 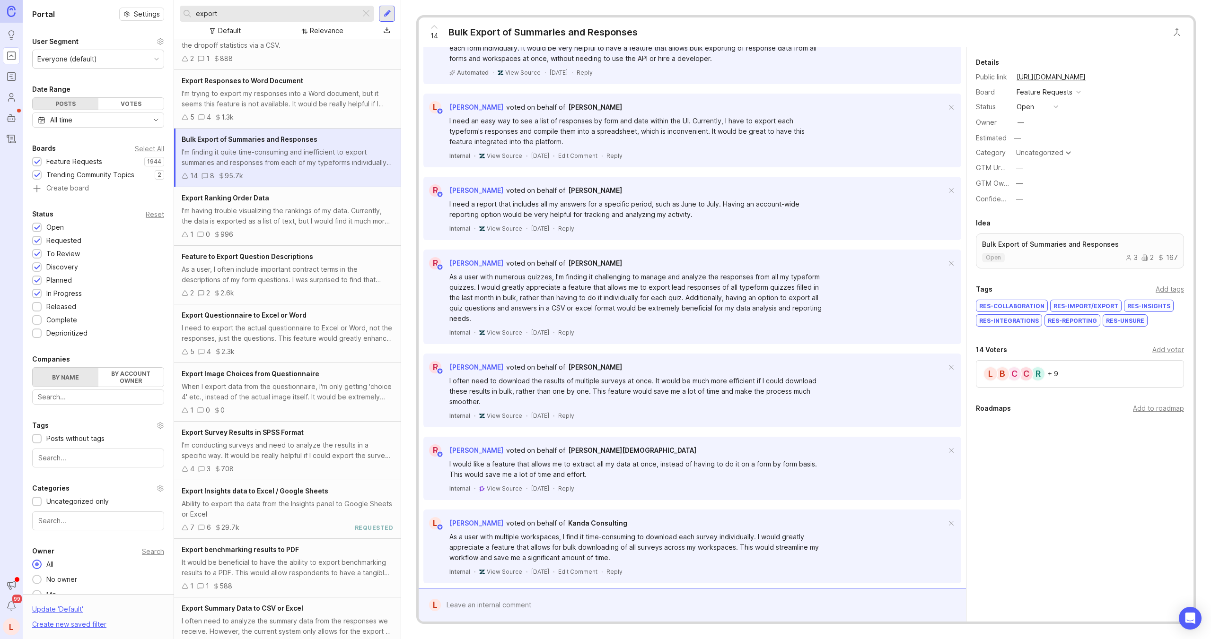 I want to click on div: Uncategorized only, so click(x=78, y=502).